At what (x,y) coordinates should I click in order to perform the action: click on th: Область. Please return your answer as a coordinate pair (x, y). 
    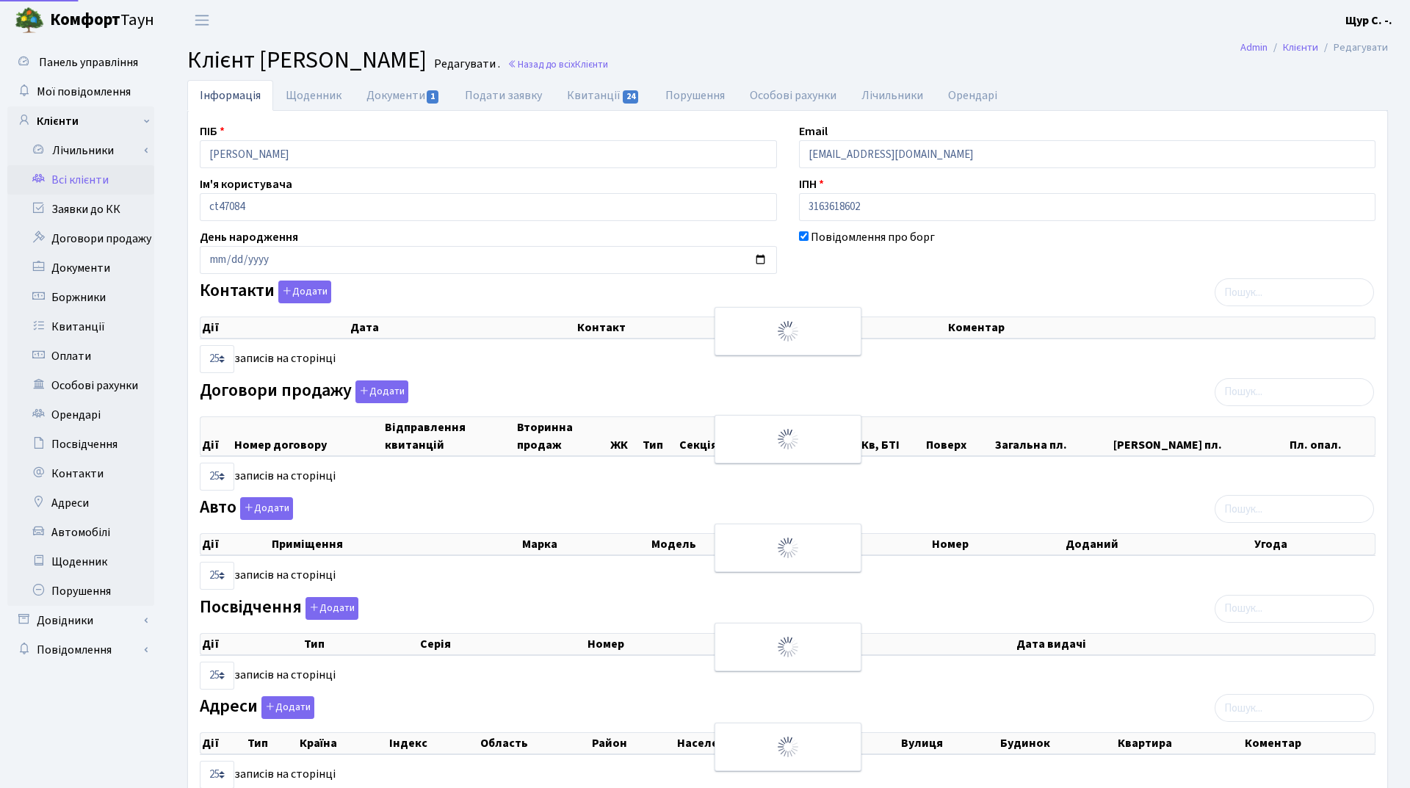
    Looking at the image, I should click on (535, 743).